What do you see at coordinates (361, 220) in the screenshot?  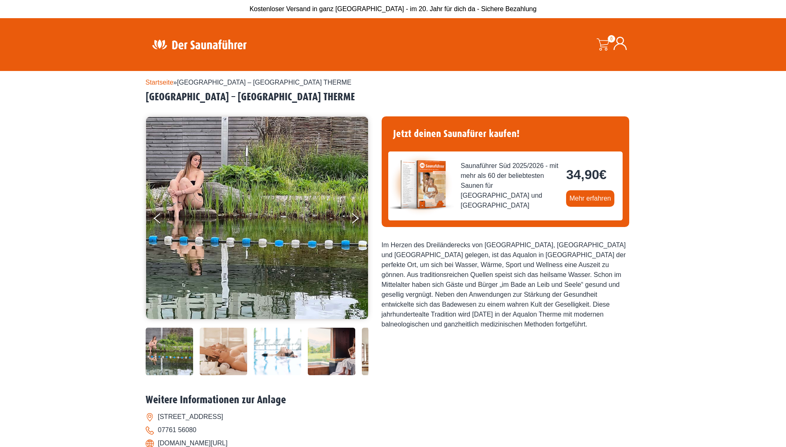 I see `button: Next` at bounding box center [361, 220].